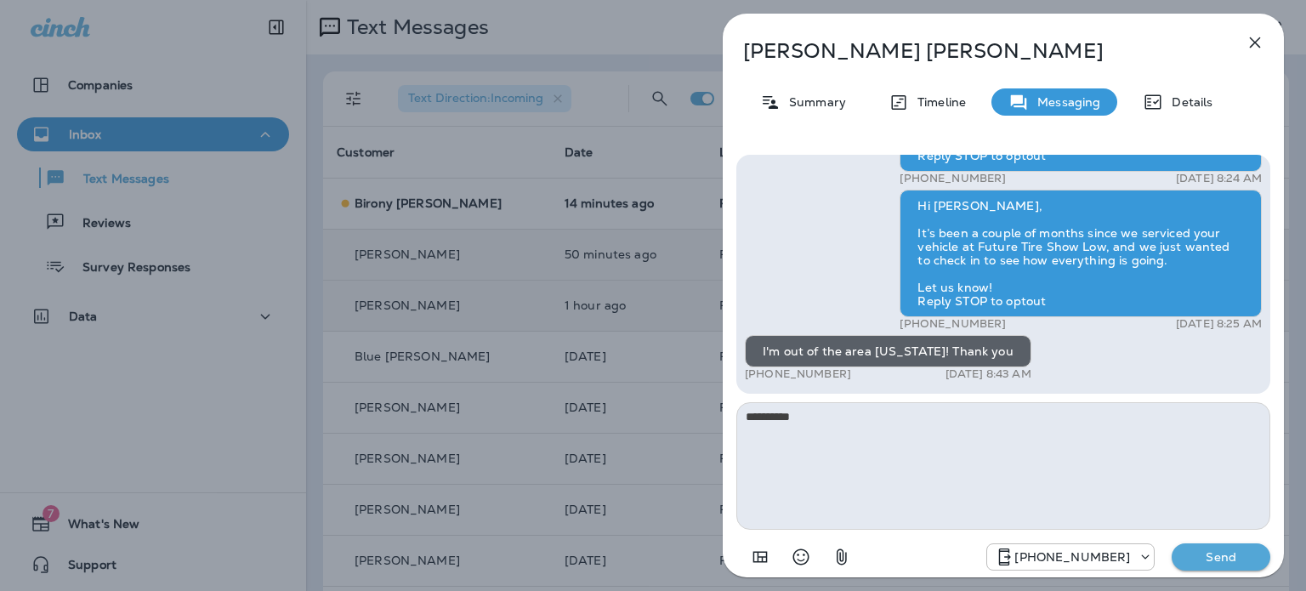 This screenshot has width=1306, height=591. What do you see at coordinates (937, 102) in the screenshot?
I see `p: Timeline` at bounding box center [937, 102].